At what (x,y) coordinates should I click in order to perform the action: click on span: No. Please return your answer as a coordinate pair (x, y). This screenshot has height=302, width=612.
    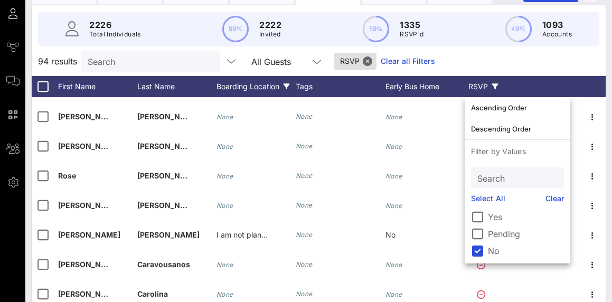
    Looking at the image, I should click on (390, 234).